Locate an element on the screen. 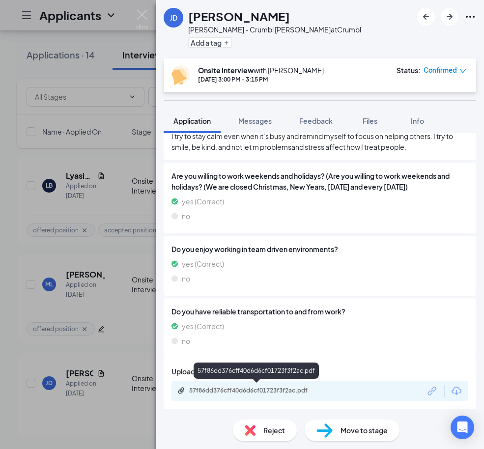 This screenshot has height=449, width=484. span: Files is located at coordinates (370, 121).